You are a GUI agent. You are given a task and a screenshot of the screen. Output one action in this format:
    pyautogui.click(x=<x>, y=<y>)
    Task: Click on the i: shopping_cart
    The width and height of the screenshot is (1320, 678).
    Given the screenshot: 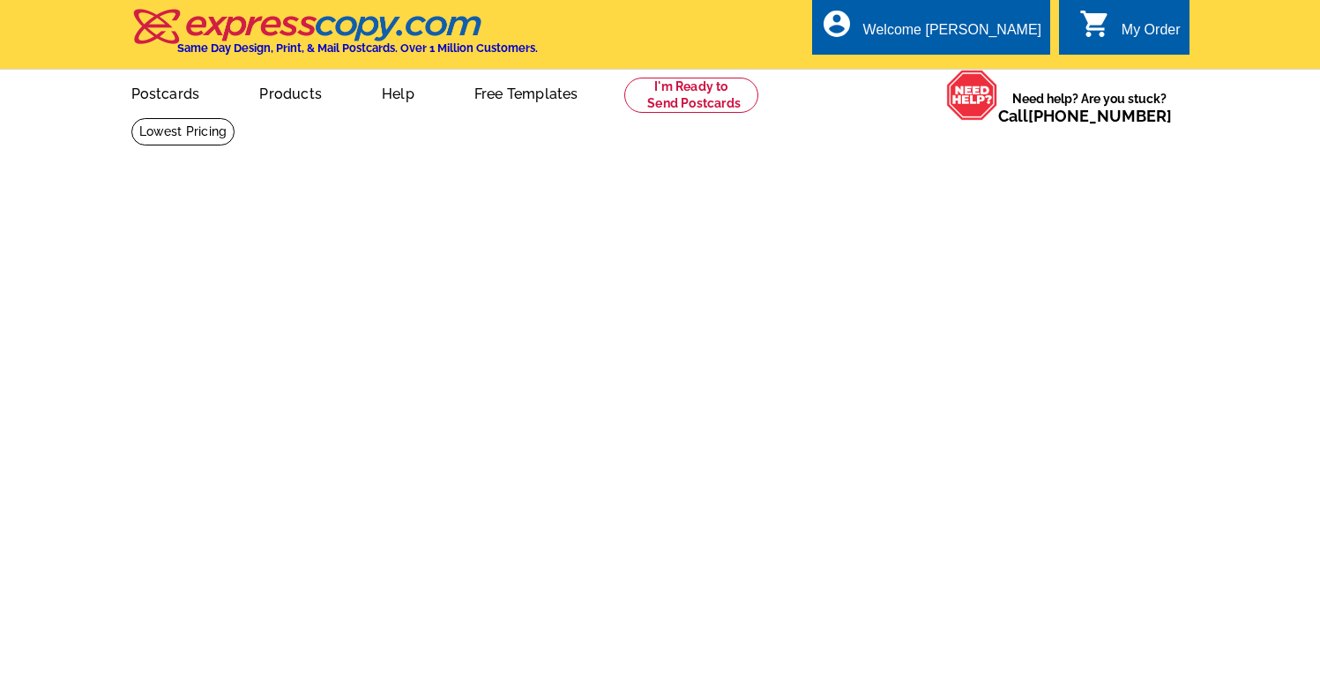 What is the action you would take?
    pyautogui.click(x=1095, y=24)
    